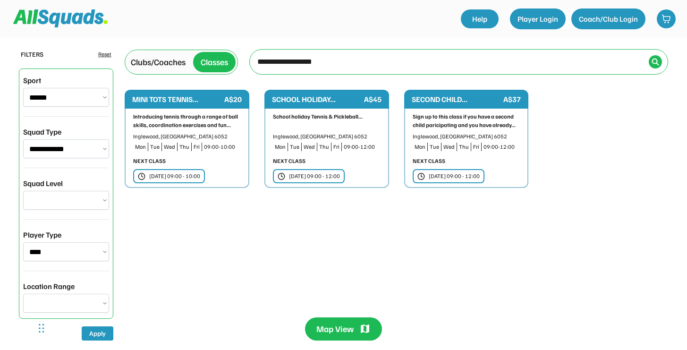  I want to click on div: 09:00-10:00, so click(222, 147).